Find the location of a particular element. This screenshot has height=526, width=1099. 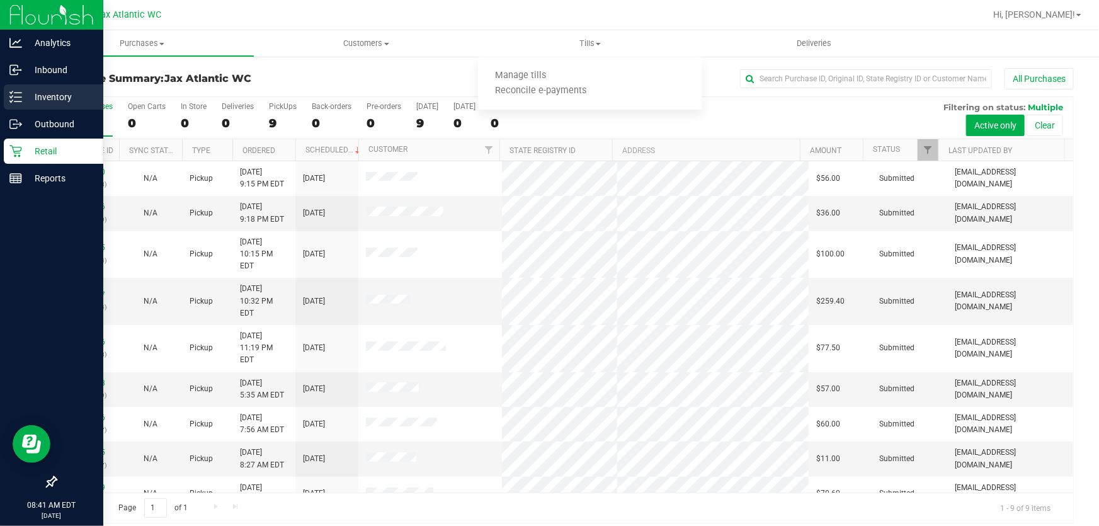

button: Active only is located at coordinates (996, 125).